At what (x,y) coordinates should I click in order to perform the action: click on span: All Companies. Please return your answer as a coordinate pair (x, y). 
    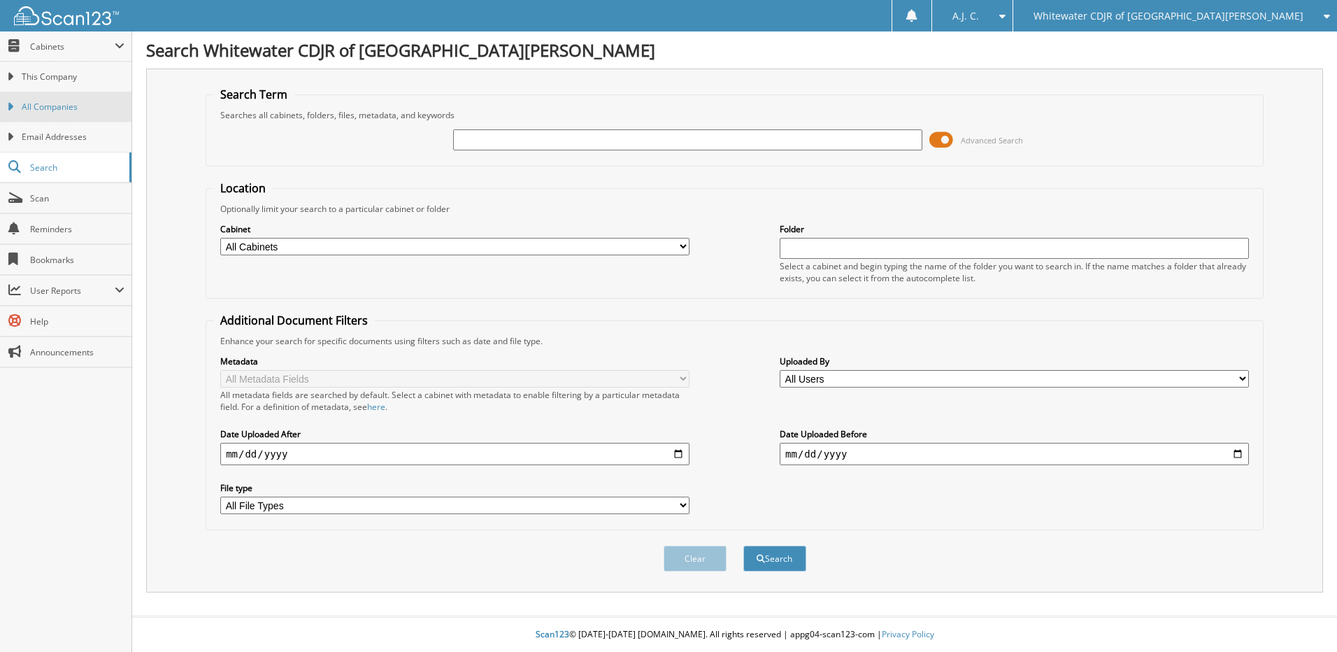
    Looking at the image, I should click on (73, 107).